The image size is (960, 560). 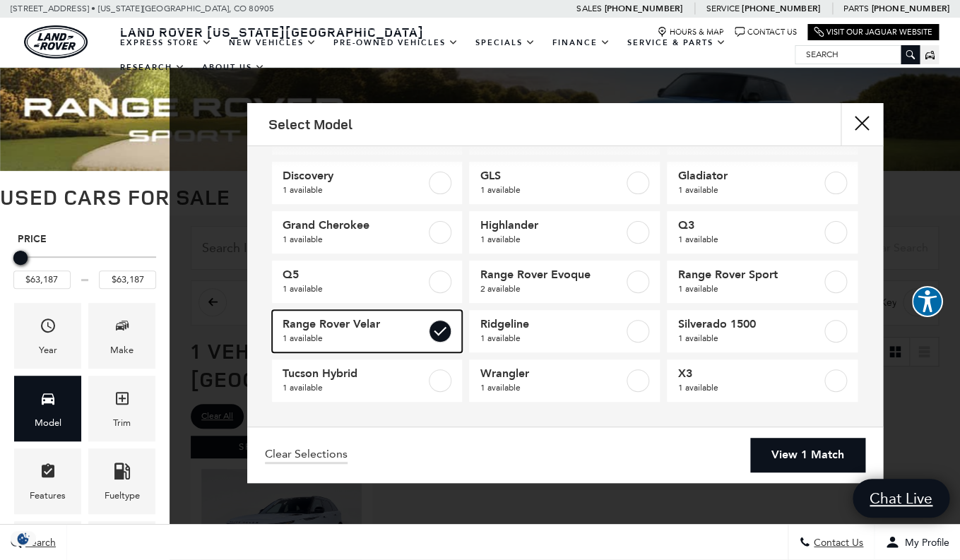 I want to click on div: Features, so click(x=47, y=496).